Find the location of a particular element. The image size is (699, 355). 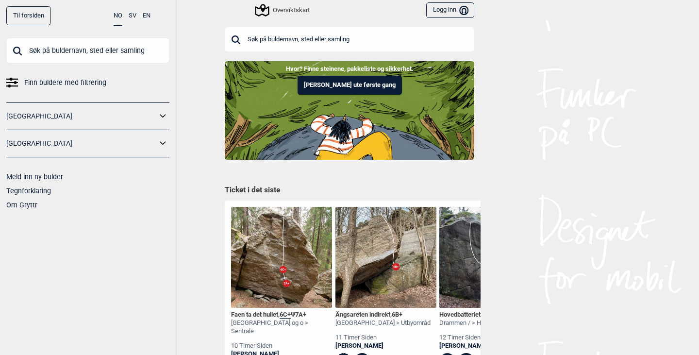

div: Ängsareten indirekt , is located at coordinates (383, 314).